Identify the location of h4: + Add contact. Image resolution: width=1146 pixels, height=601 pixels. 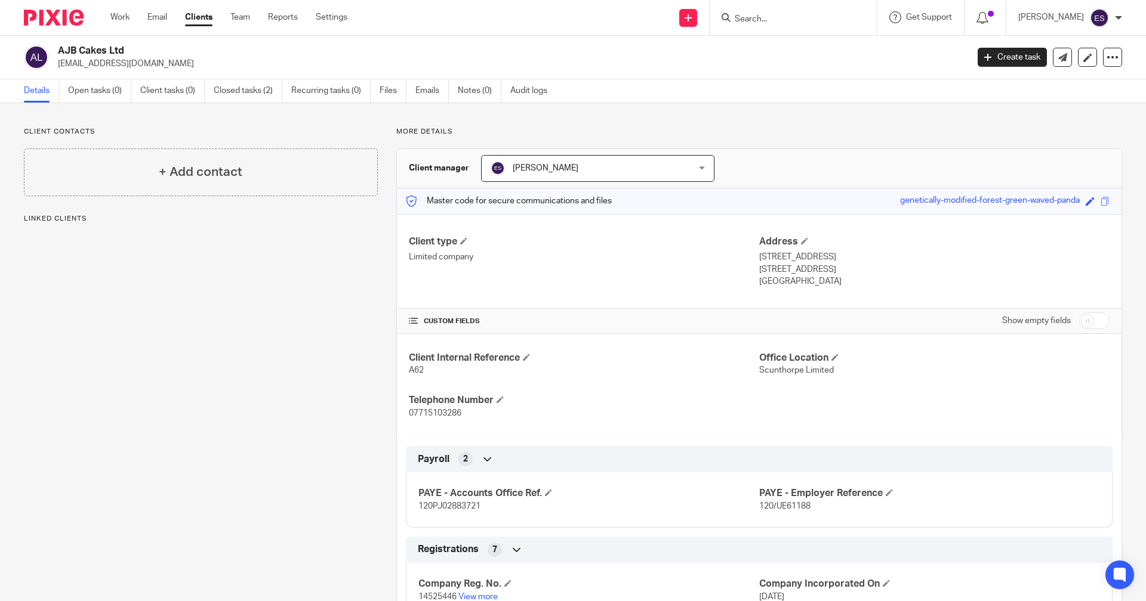
(200, 172).